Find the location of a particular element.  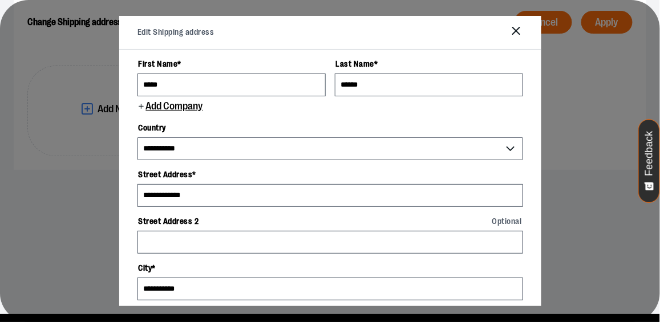

label: Street Address * is located at coordinates (330, 175).